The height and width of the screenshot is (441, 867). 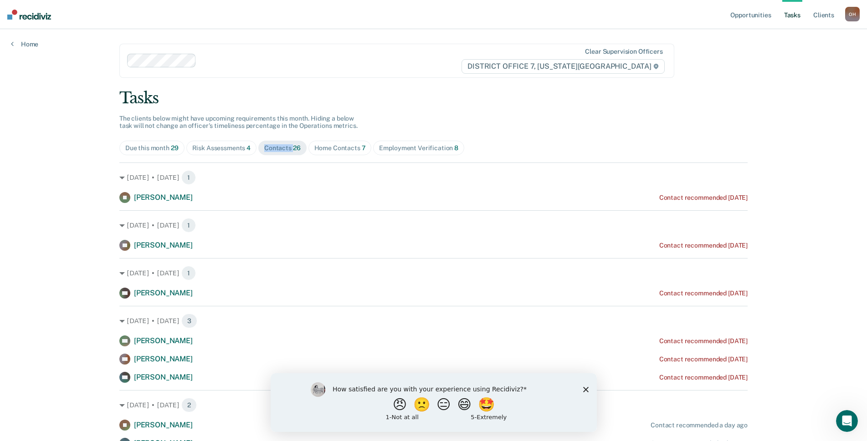 What do you see at coordinates (105, 44) in the screenshot?
I see `div: 1 - Not at all` at bounding box center [105, 44].